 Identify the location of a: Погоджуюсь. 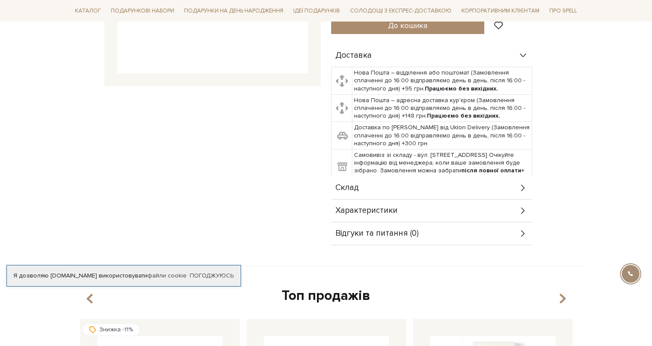
(212, 276).